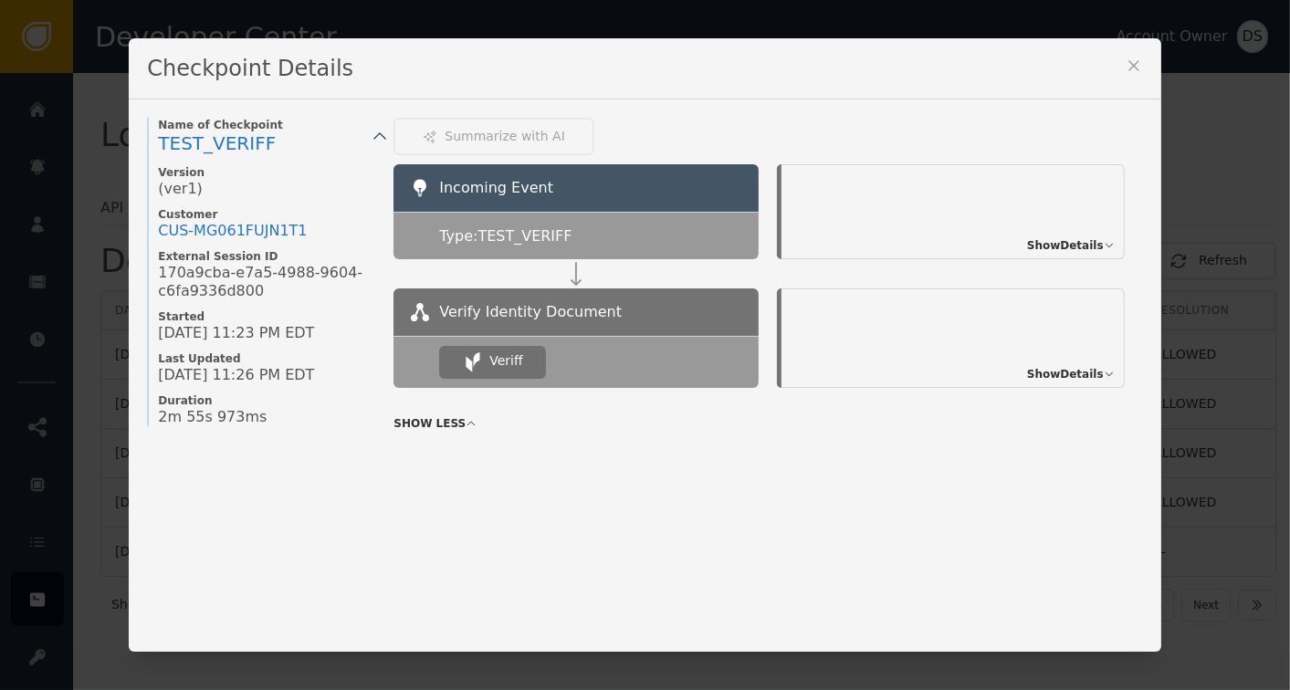  Describe the element at coordinates (266, 359) in the screenshot. I see `span: Last Updated` at that location.